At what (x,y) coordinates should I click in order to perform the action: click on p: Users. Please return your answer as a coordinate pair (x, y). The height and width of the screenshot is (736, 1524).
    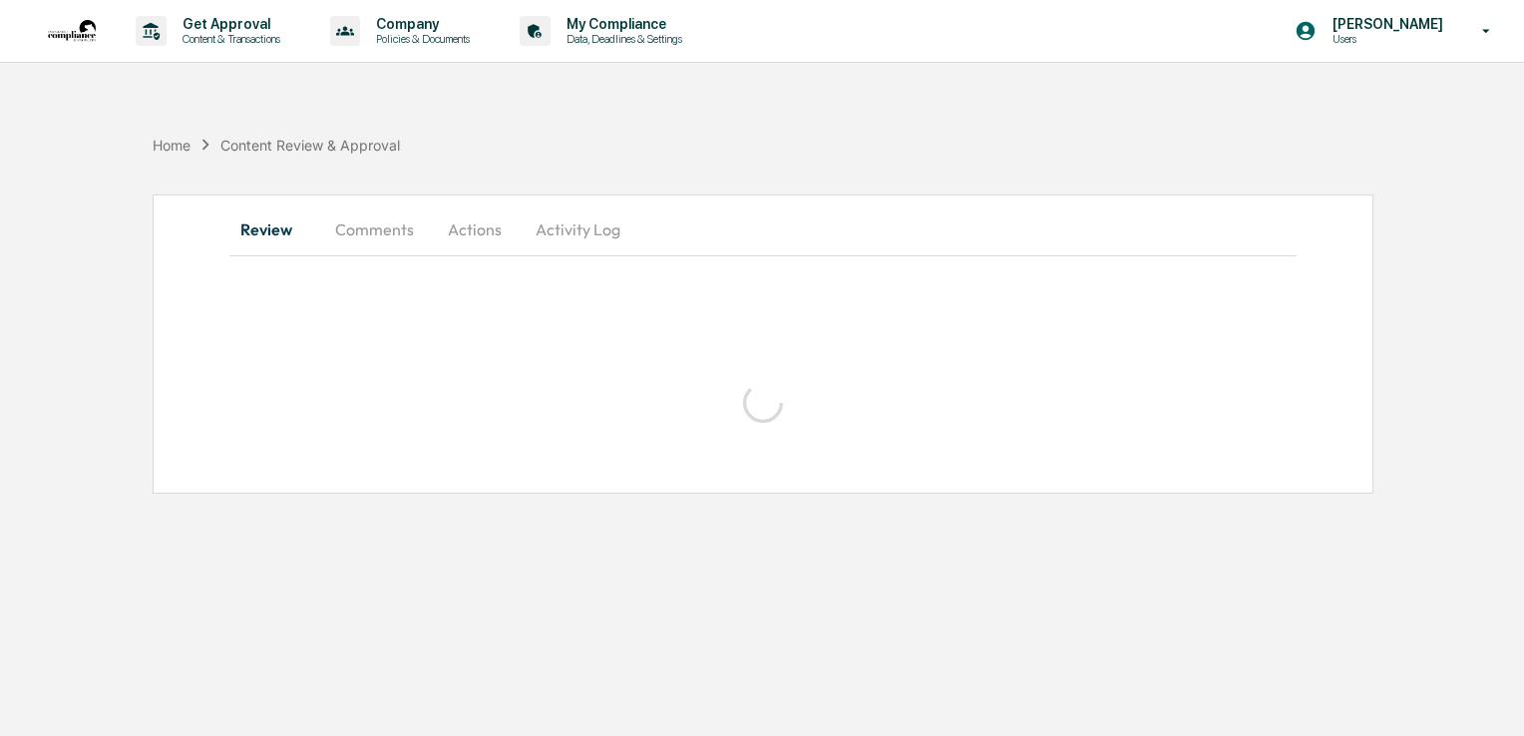
    Looking at the image, I should click on (1385, 39).